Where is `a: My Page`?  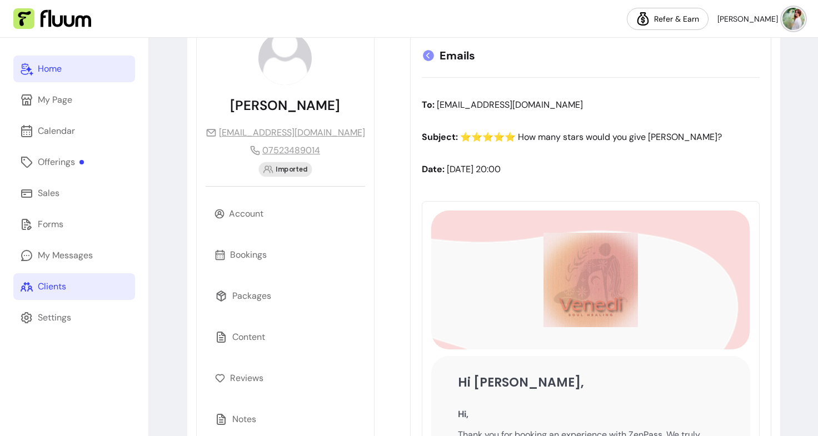 a: My Page is located at coordinates (74, 100).